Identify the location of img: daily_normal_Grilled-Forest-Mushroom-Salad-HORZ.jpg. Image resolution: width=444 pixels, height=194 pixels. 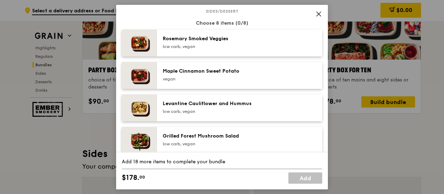
(139, 140).